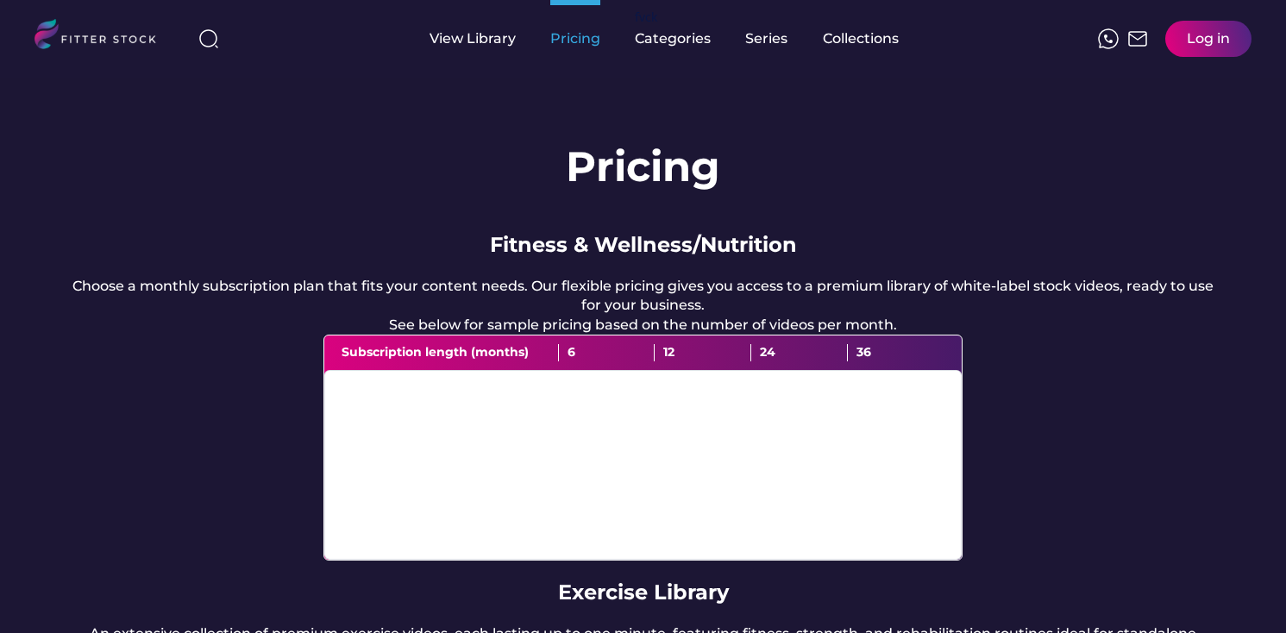 The height and width of the screenshot is (633, 1286). What do you see at coordinates (575, 39) in the screenshot?
I see `div: Pricing` at bounding box center [575, 39].